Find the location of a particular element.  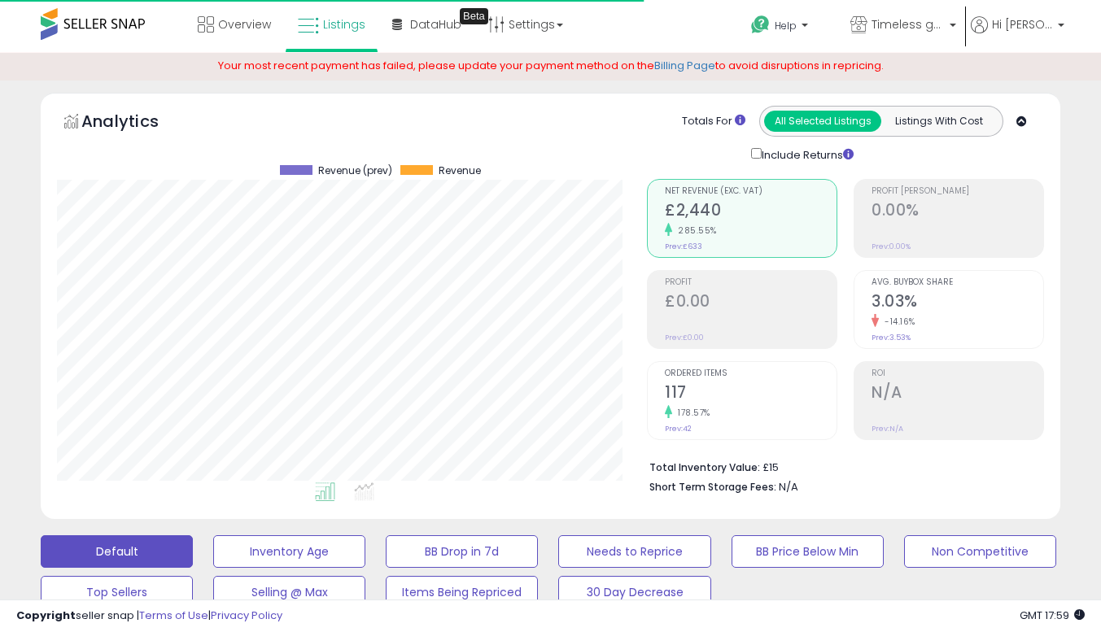

a: Terms of Use is located at coordinates (173, 615).